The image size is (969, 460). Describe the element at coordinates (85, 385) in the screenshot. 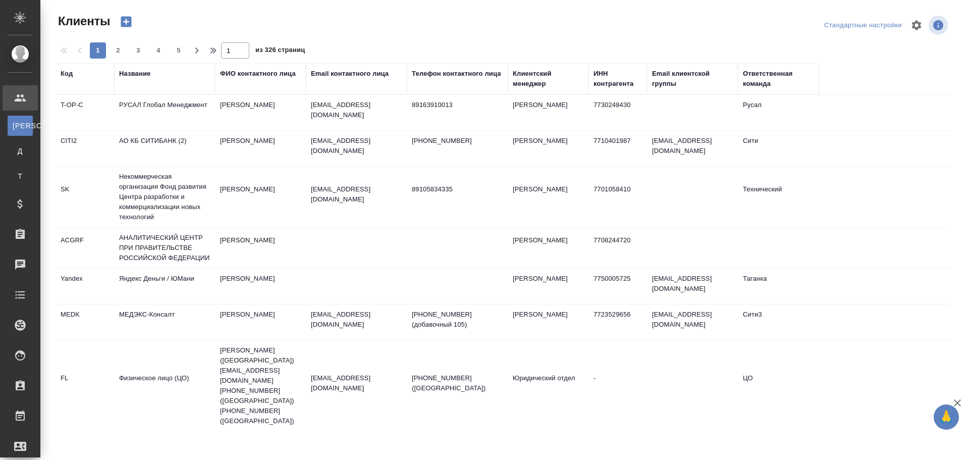

I see `td: FL` at that location.